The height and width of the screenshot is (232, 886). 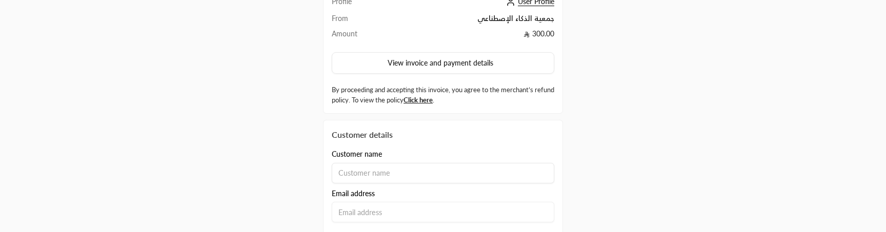 I want to click on label: By proceeding and accepting this invoice, you agree to the merchant’s refund policy. To view the ..., so click(x=443, y=95).